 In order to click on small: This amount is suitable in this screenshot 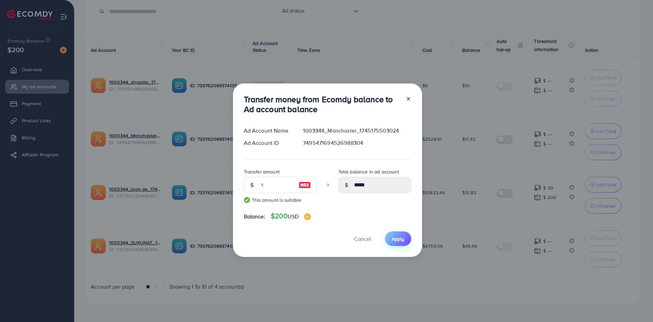, I will do `click(280, 200)`.